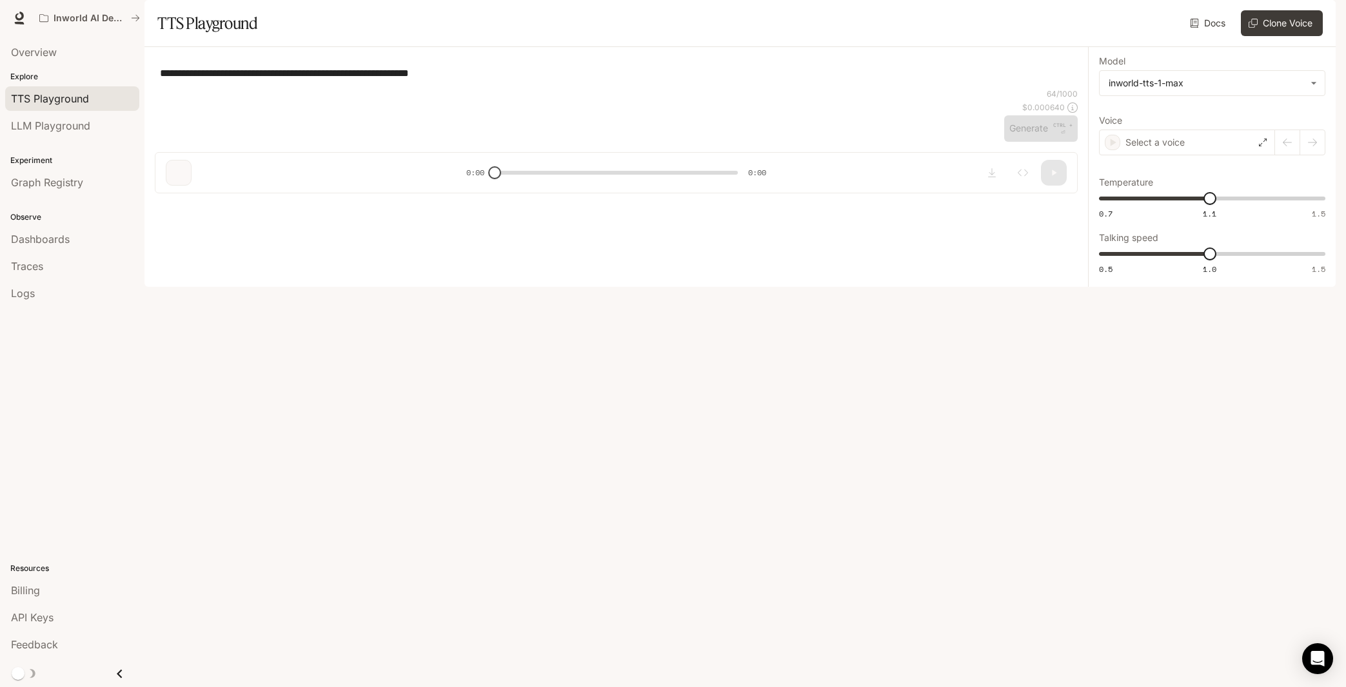 The height and width of the screenshot is (687, 1346). I want to click on p: Talking speed, so click(1129, 238).